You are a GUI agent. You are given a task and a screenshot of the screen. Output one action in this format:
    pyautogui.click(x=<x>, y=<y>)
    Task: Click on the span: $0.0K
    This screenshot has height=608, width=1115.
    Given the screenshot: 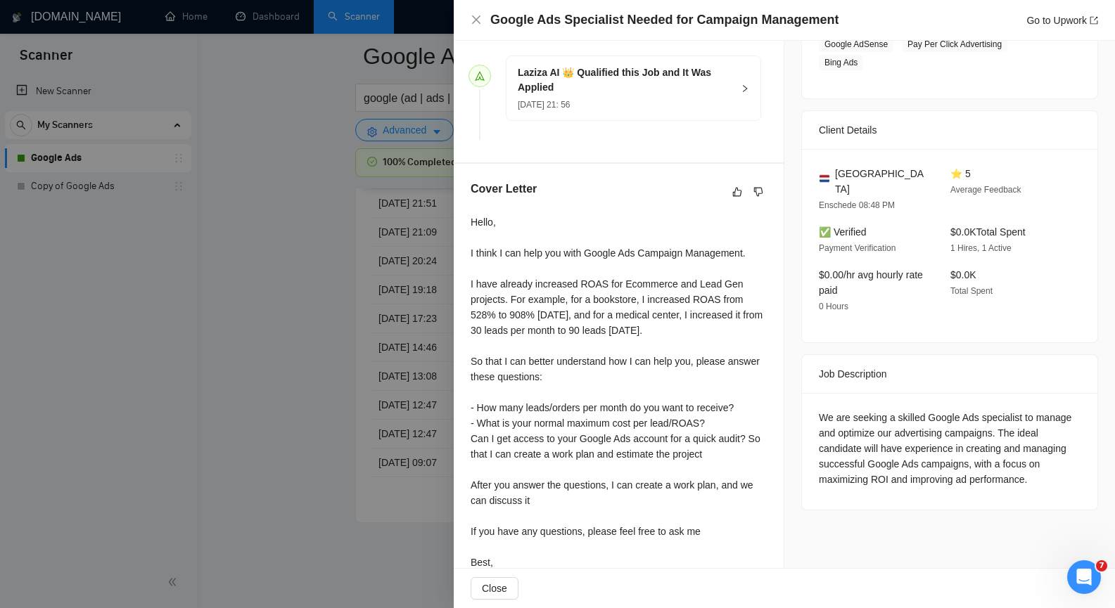 What is the action you would take?
    pyautogui.click(x=963, y=275)
    